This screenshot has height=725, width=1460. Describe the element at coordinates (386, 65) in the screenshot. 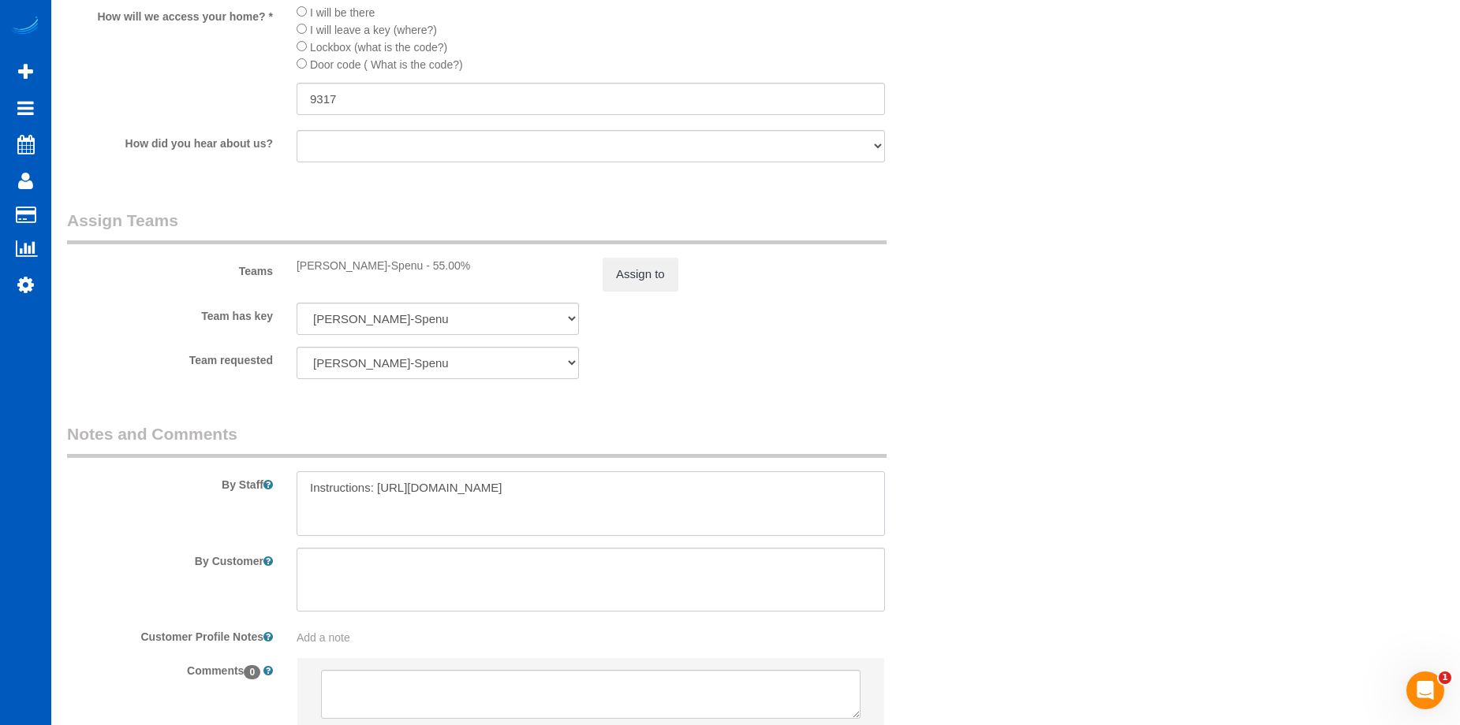

I see `span: Door code ( What is the code?)` at that location.